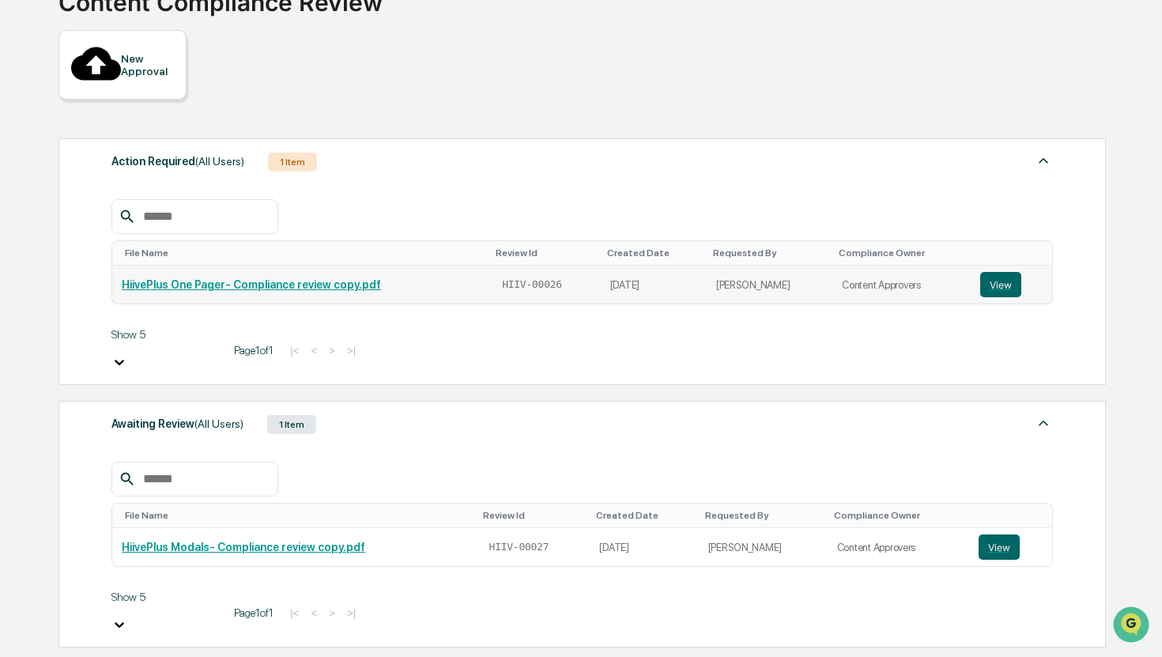 The height and width of the screenshot is (657, 1162). Describe the element at coordinates (163, 207) in the screenshot. I see `span: Attestations` at that location.